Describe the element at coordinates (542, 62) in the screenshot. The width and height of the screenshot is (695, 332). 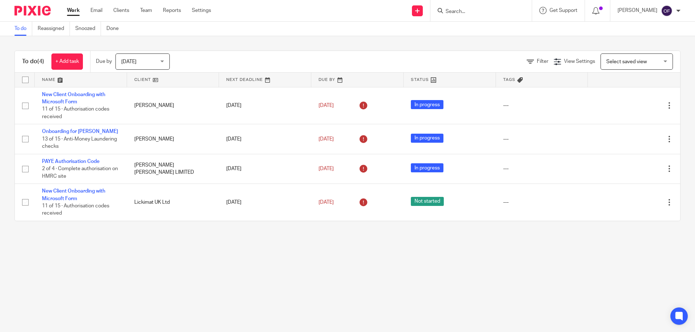
I see `span: Filter` at that location.